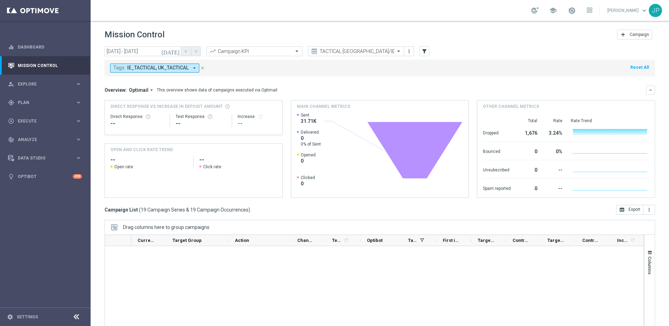  Describe the element at coordinates (635, 35) in the screenshot. I see `button: add Campaign` at that location.